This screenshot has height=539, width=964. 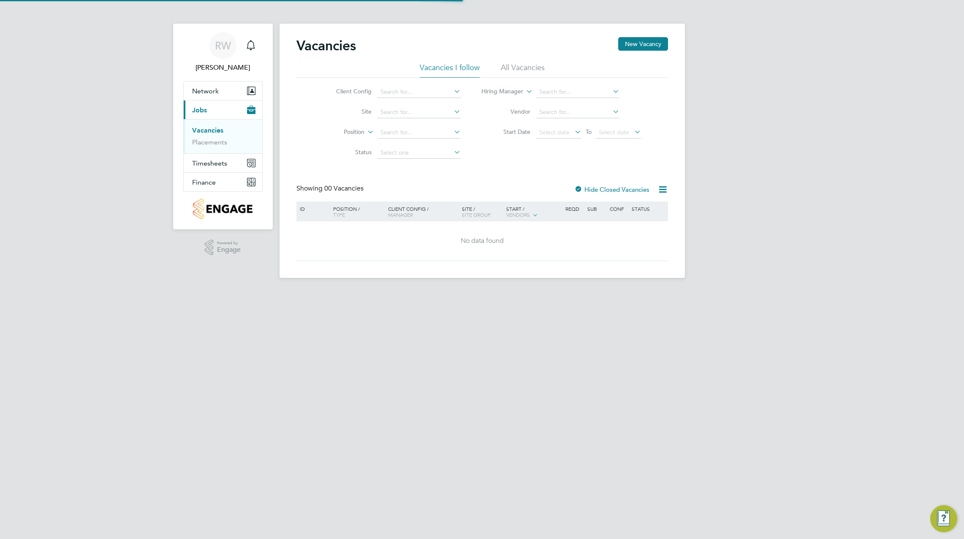 What do you see at coordinates (643, 44) in the screenshot?
I see `button: New Vacancy` at bounding box center [643, 44].